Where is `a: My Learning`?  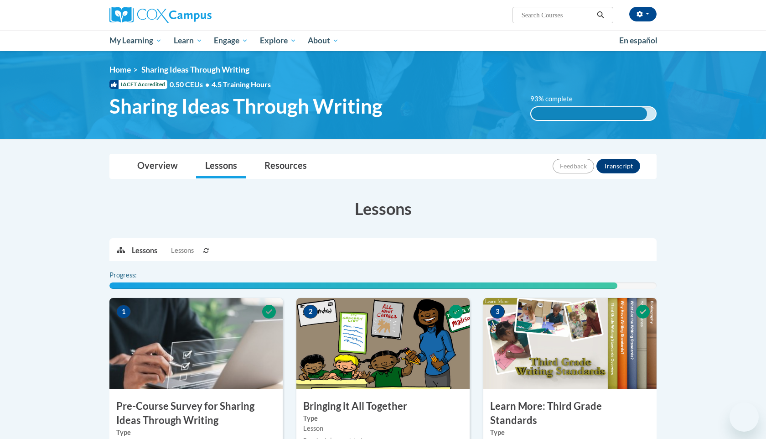
a: My Learning is located at coordinates (135, 41).